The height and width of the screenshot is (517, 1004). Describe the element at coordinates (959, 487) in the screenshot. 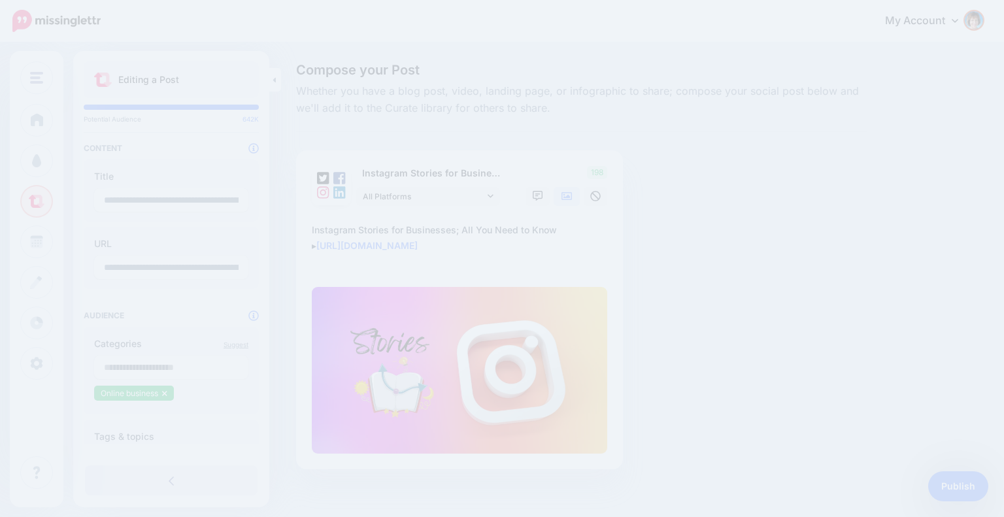

I see `a: Publish` at that location.